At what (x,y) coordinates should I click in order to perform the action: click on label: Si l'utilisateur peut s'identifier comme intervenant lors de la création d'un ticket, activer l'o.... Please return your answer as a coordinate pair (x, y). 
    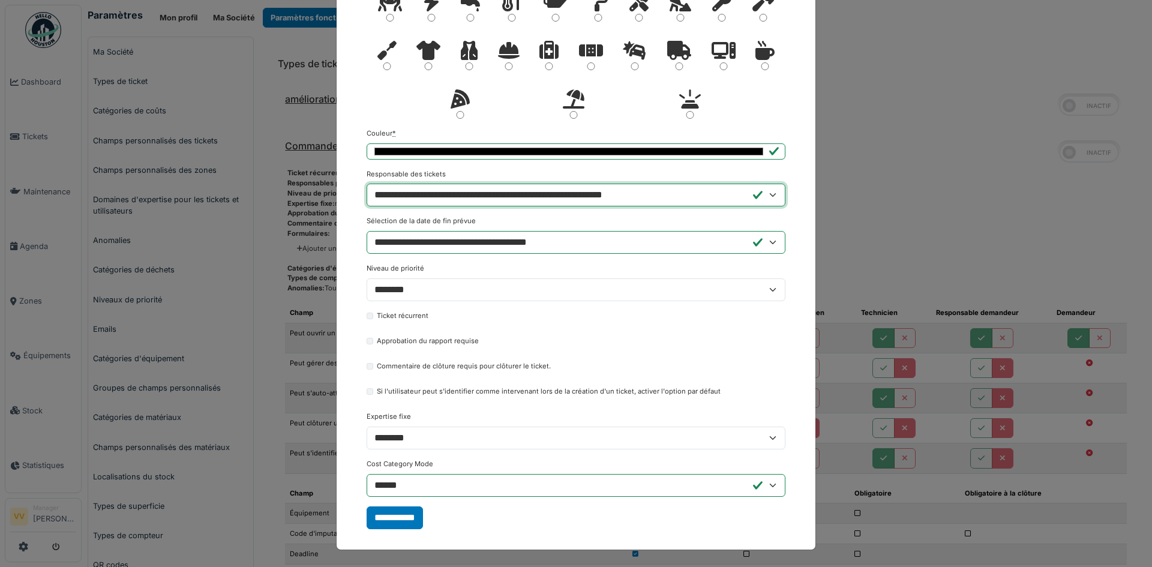
    Looking at the image, I should click on (548, 391).